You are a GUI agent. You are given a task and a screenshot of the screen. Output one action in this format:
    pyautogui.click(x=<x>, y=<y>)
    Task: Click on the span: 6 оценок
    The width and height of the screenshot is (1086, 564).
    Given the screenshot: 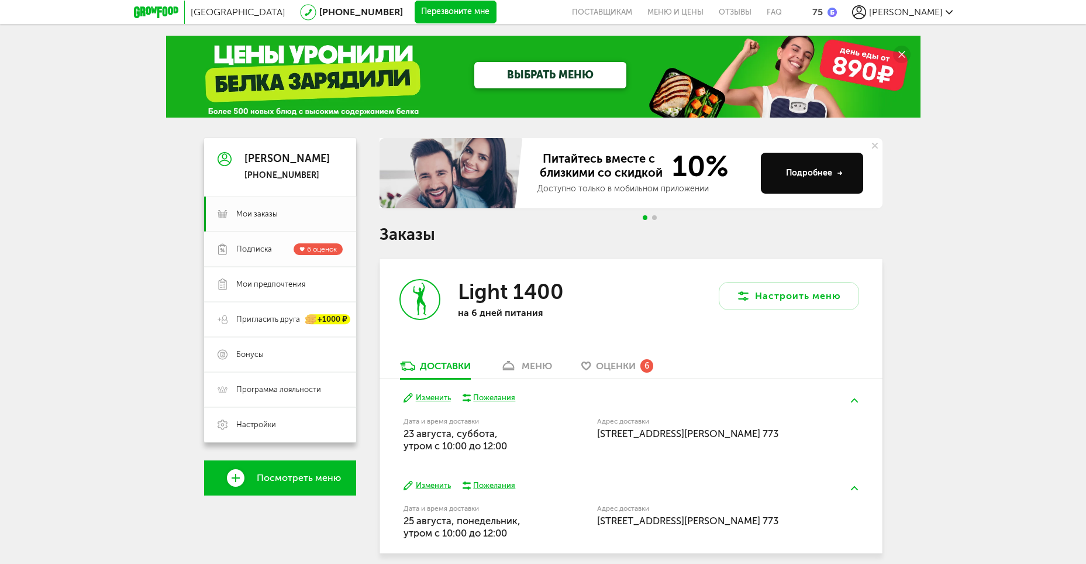 What is the action you would take?
    pyautogui.click(x=322, y=249)
    